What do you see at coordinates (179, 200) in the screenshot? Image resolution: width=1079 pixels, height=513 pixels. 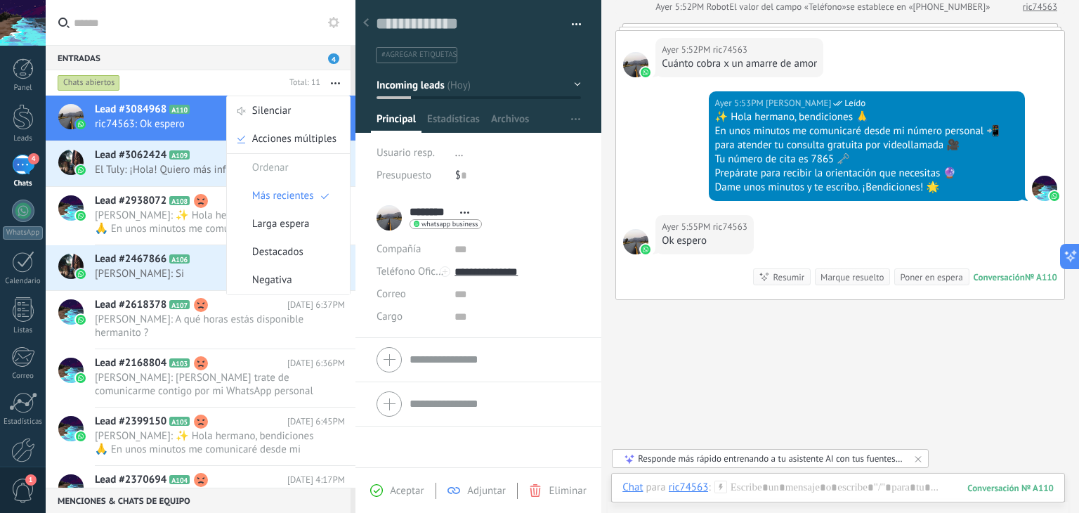 I see `span: A108` at bounding box center [179, 200].